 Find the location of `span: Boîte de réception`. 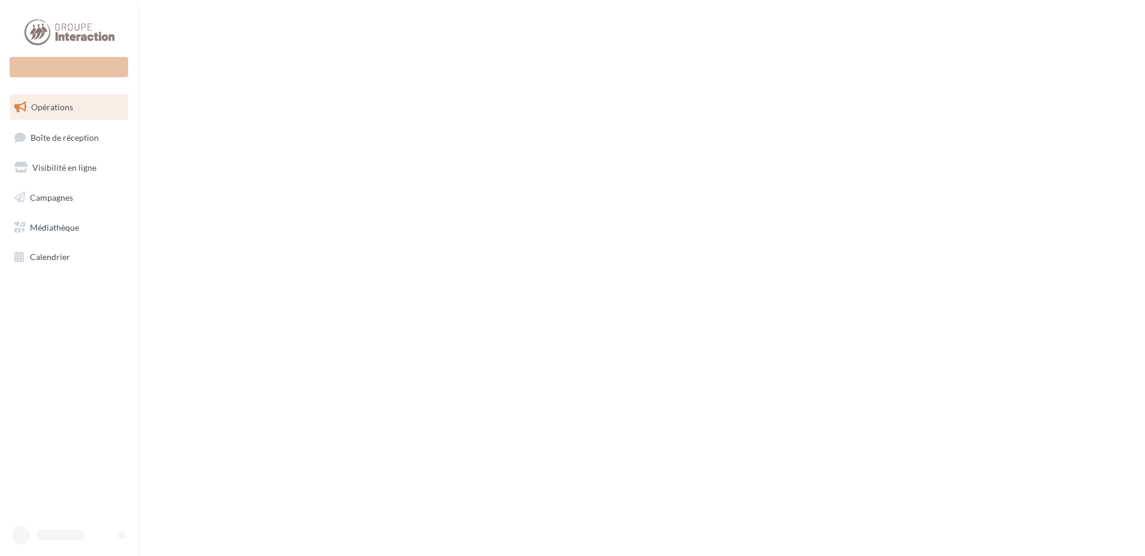

span: Boîte de réception is located at coordinates (65, 137).